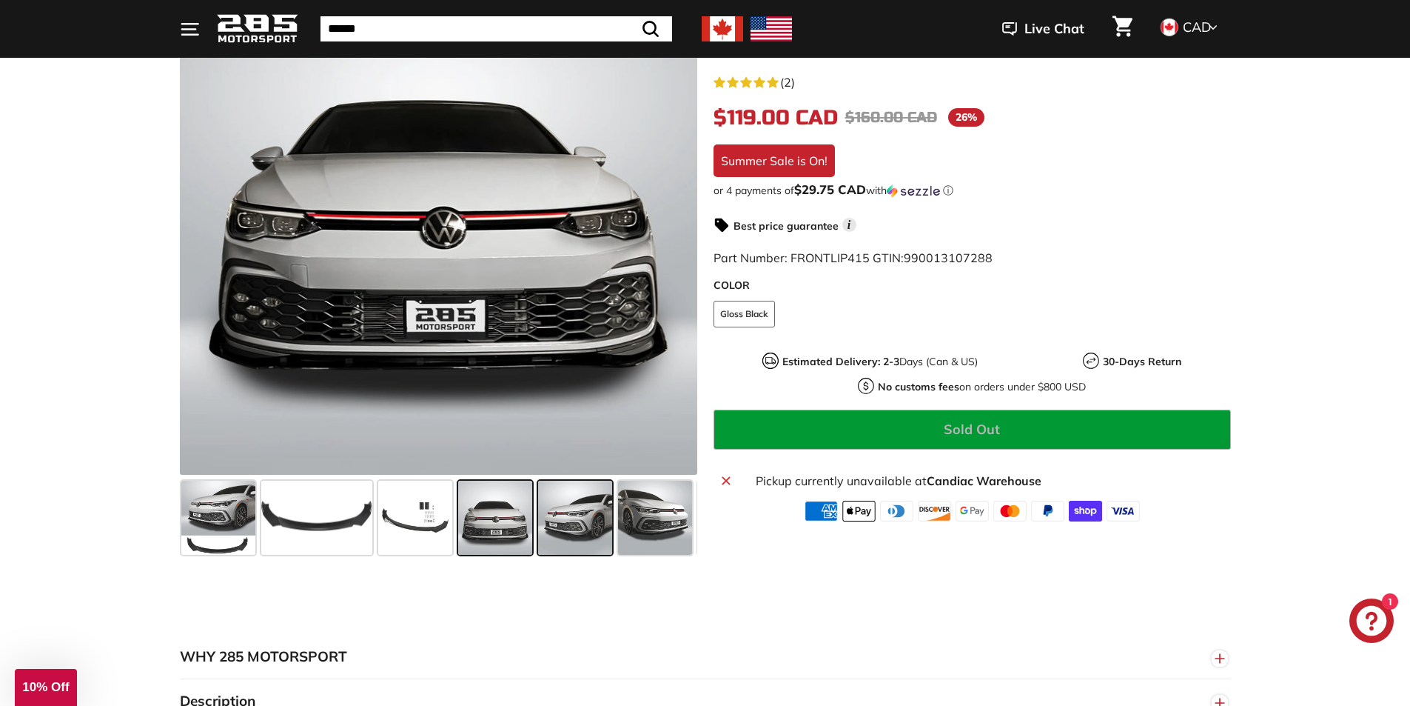  What do you see at coordinates (1048, 511) in the screenshot?
I see `img: paypal` at bounding box center [1048, 511].